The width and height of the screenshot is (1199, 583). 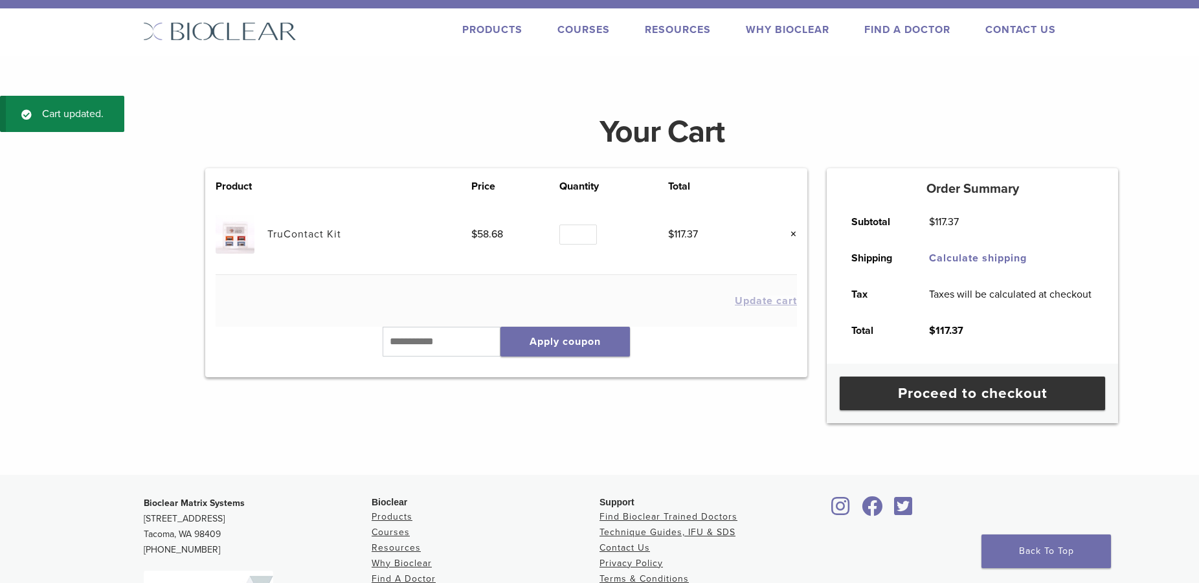 What do you see at coordinates (789, 234) in the screenshot?
I see `a: Remove this item` at bounding box center [789, 234].